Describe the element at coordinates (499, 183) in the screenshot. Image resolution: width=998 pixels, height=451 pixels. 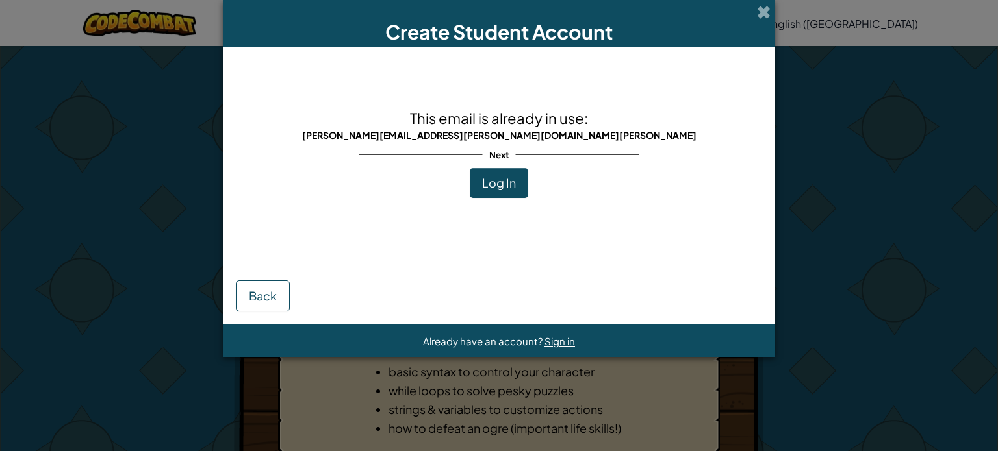
I see `span: Log In` at that location.